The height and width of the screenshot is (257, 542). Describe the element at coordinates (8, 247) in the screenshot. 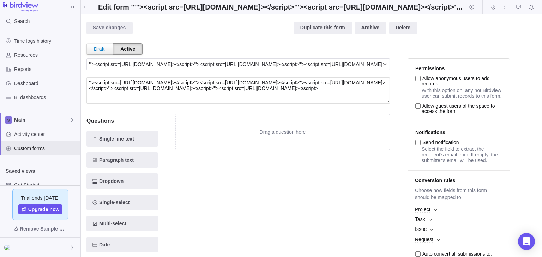

I see `div: evil.com` at that location.